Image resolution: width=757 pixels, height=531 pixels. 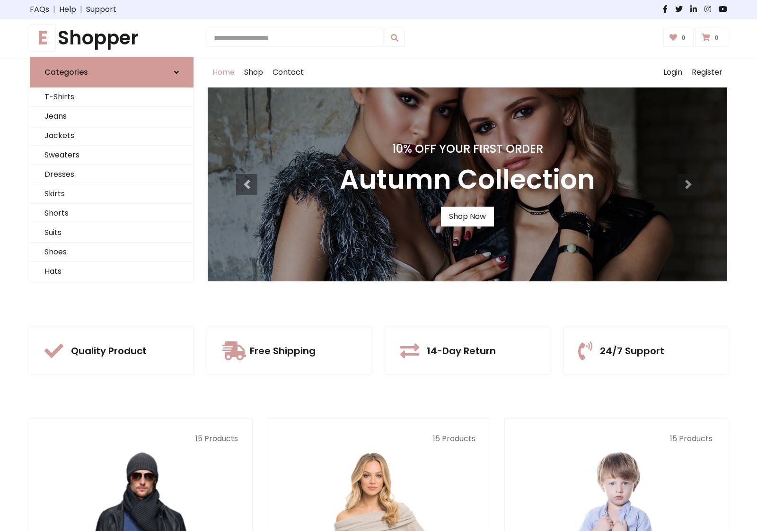 I want to click on a: Jackets, so click(x=112, y=136).